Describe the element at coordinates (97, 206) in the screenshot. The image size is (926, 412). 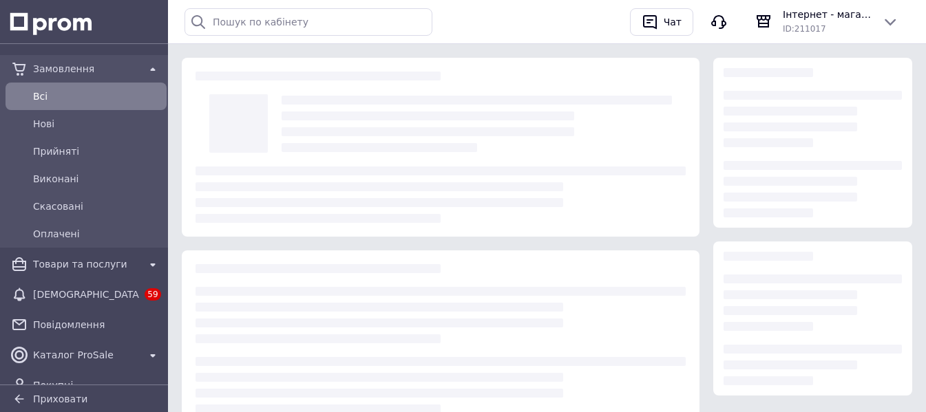
I see `span: Скасовані` at that location.